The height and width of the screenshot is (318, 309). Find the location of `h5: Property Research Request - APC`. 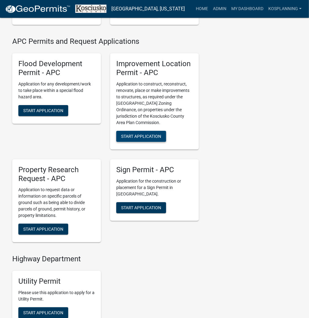

h5: Property Research Request - APC is located at coordinates (57, 174).